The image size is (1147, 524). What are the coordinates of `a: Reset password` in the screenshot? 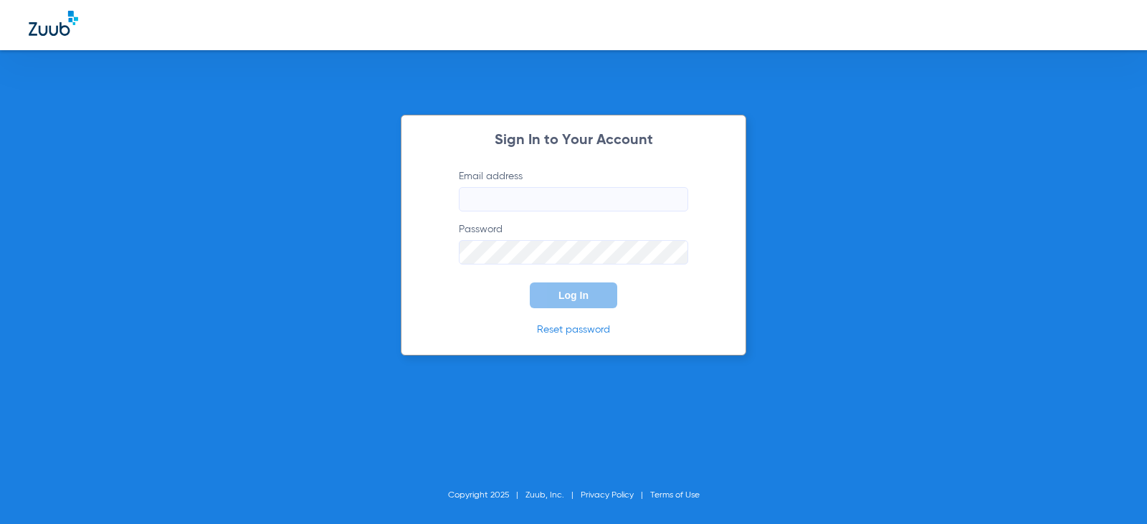 It's located at (574, 330).